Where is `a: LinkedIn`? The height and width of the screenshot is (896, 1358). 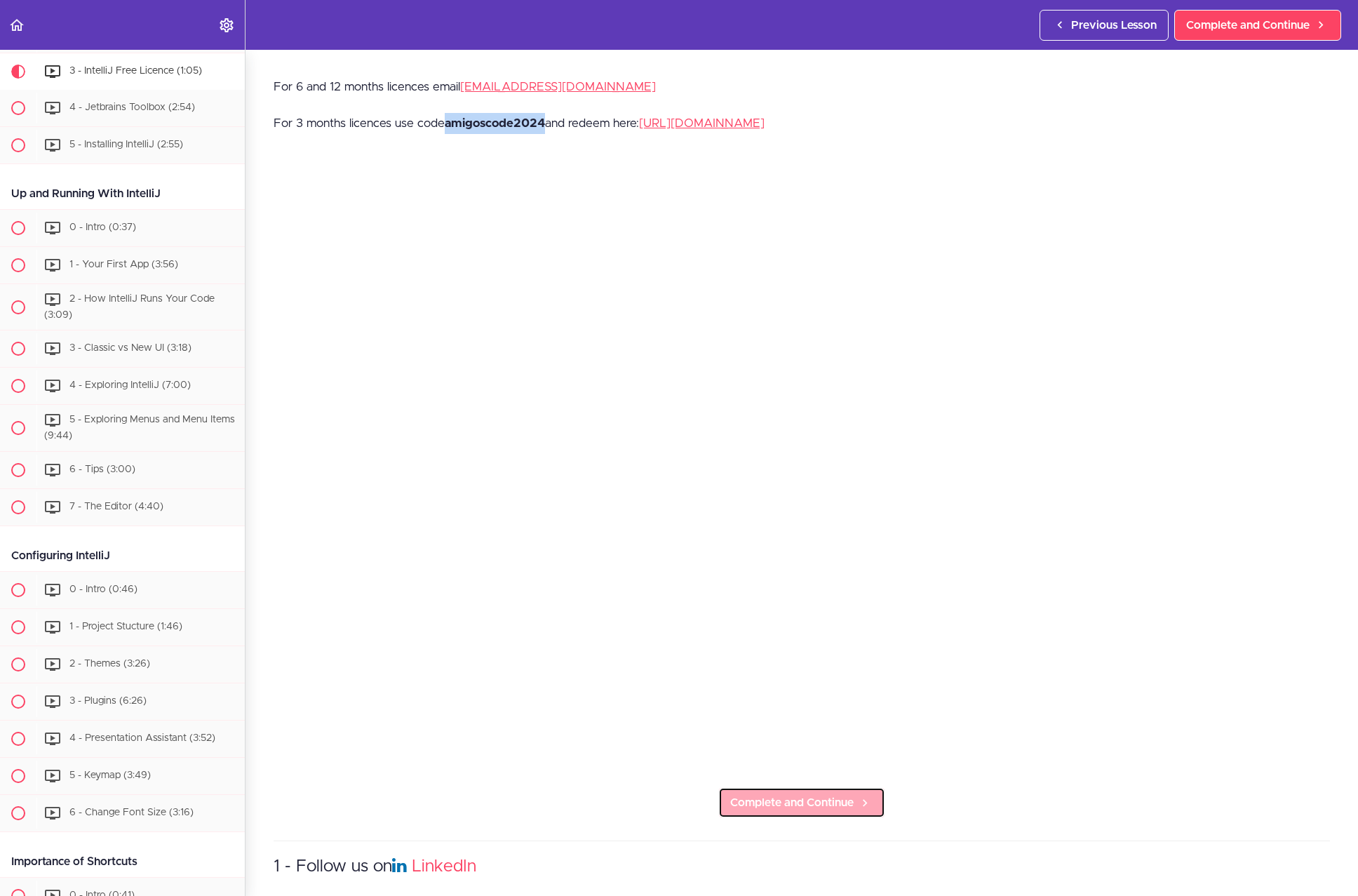 a: LinkedIn is located at coordinates (444, 866).